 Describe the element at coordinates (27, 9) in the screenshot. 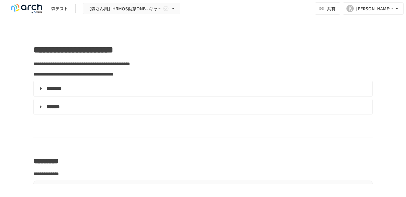

I see `img: logo-default@2x-9cf2c760.svg` at that location.